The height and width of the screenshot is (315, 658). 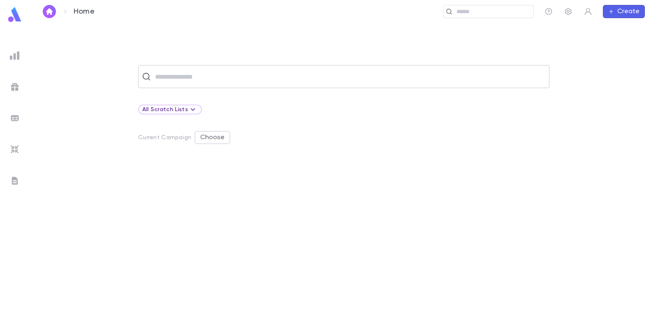 I want to click on button: Choose, so click(x=212, y=137).